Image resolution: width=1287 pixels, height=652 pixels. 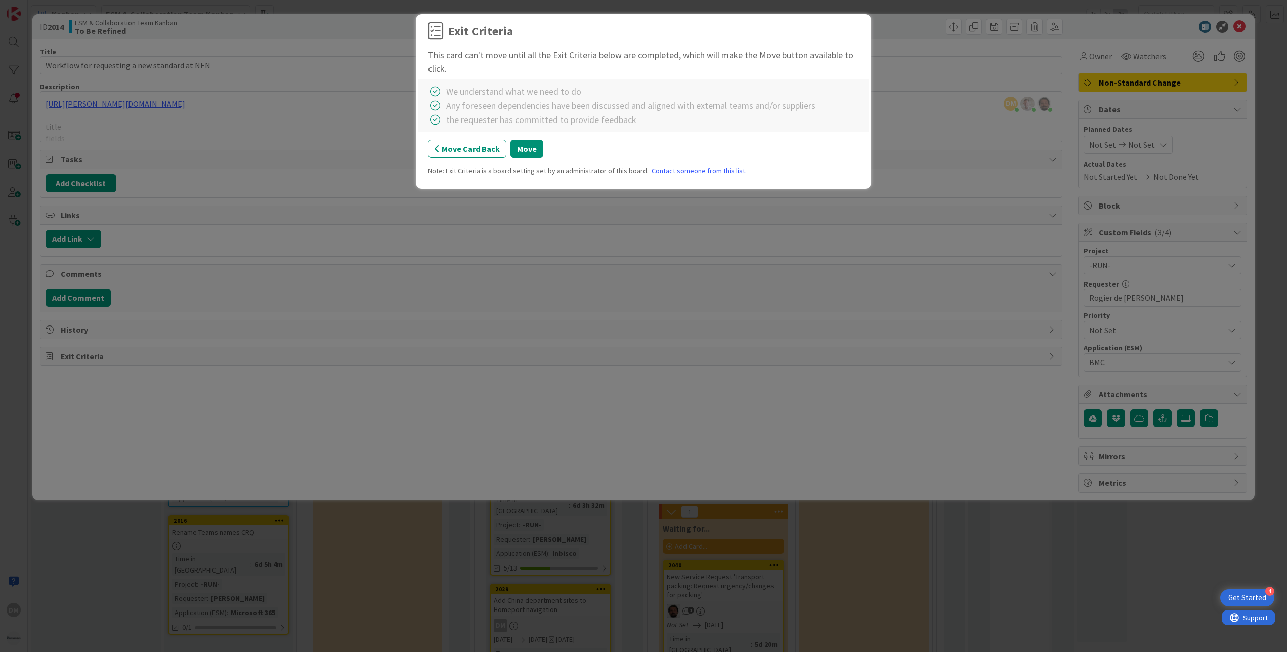 I want to click on a: Contact someone from this list., so click(x=699, y=171).